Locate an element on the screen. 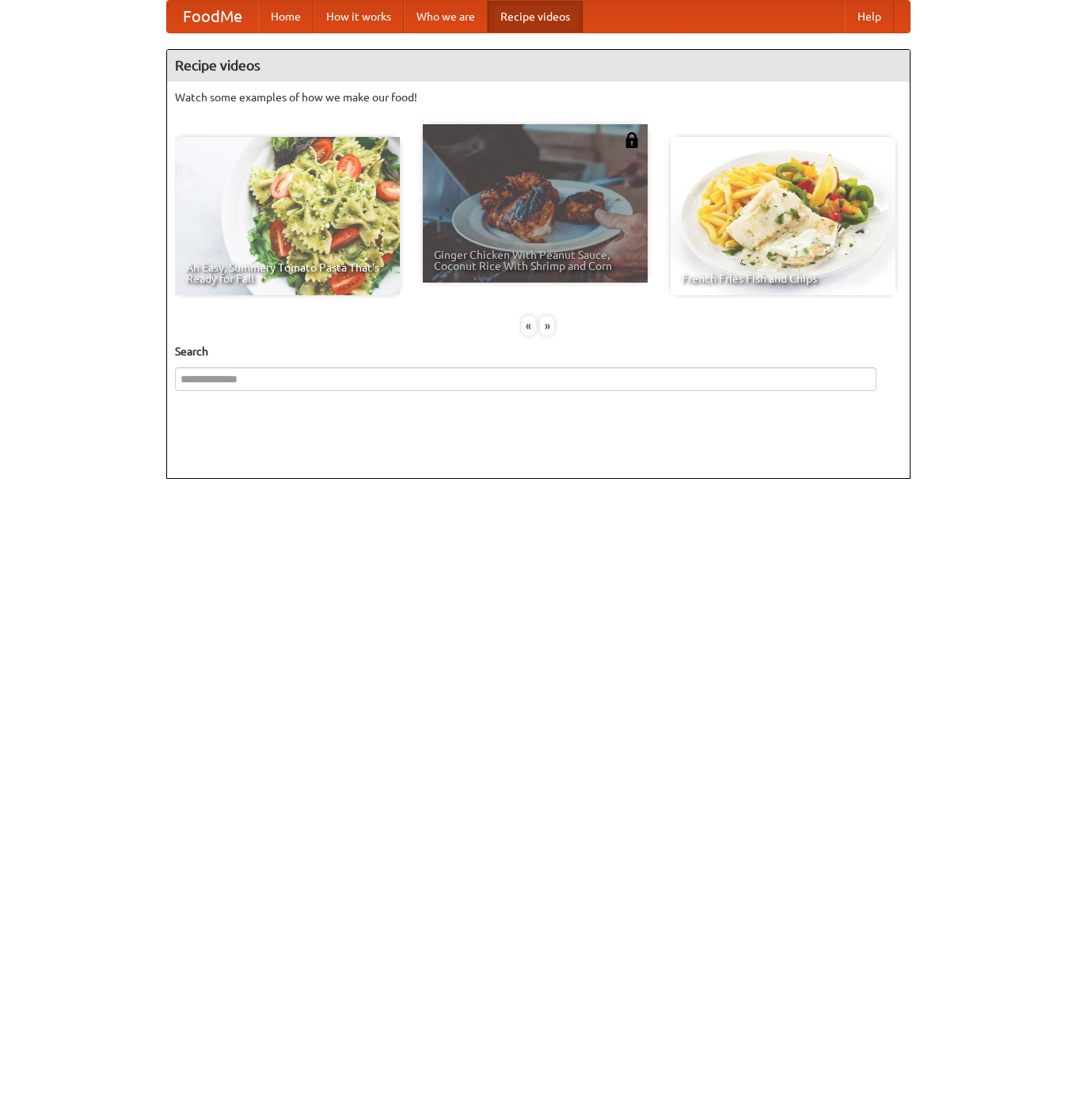 The width and height of the screenshot is (1076, 1120). a: Help is located at coordinates (870, 16).